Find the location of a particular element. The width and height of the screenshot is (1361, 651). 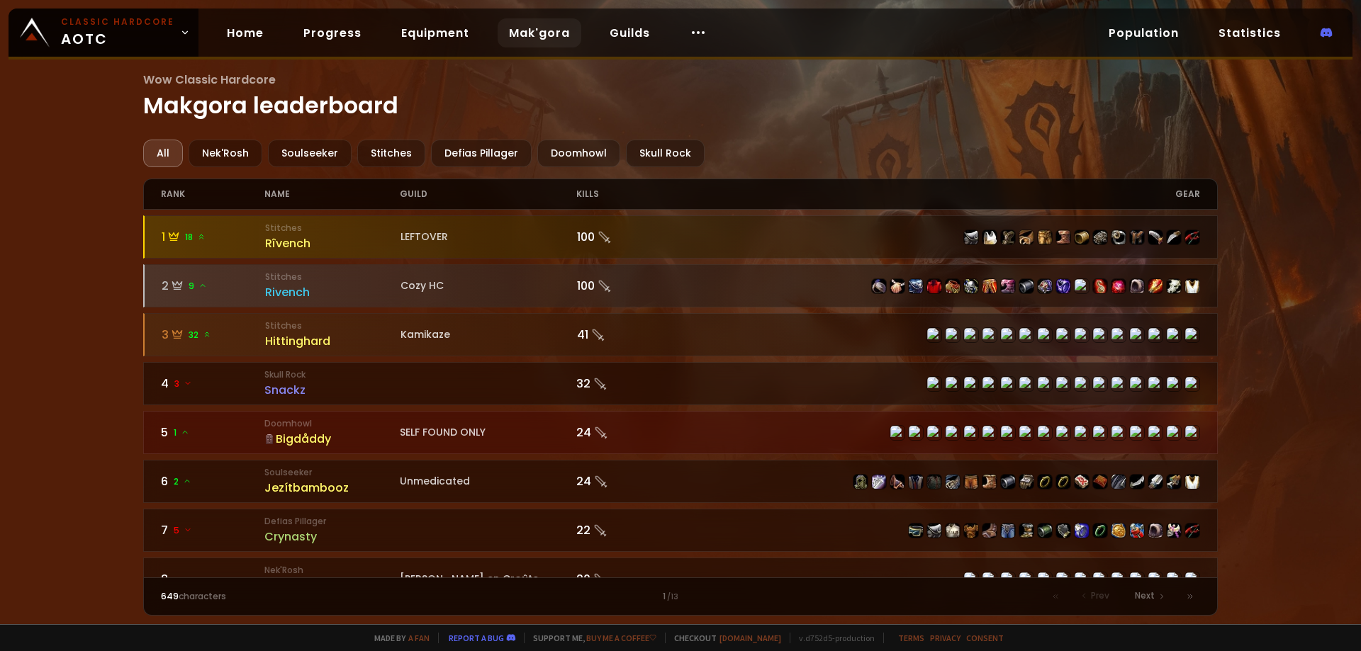

img: item-6504 is located at coordinates (1156, 237).